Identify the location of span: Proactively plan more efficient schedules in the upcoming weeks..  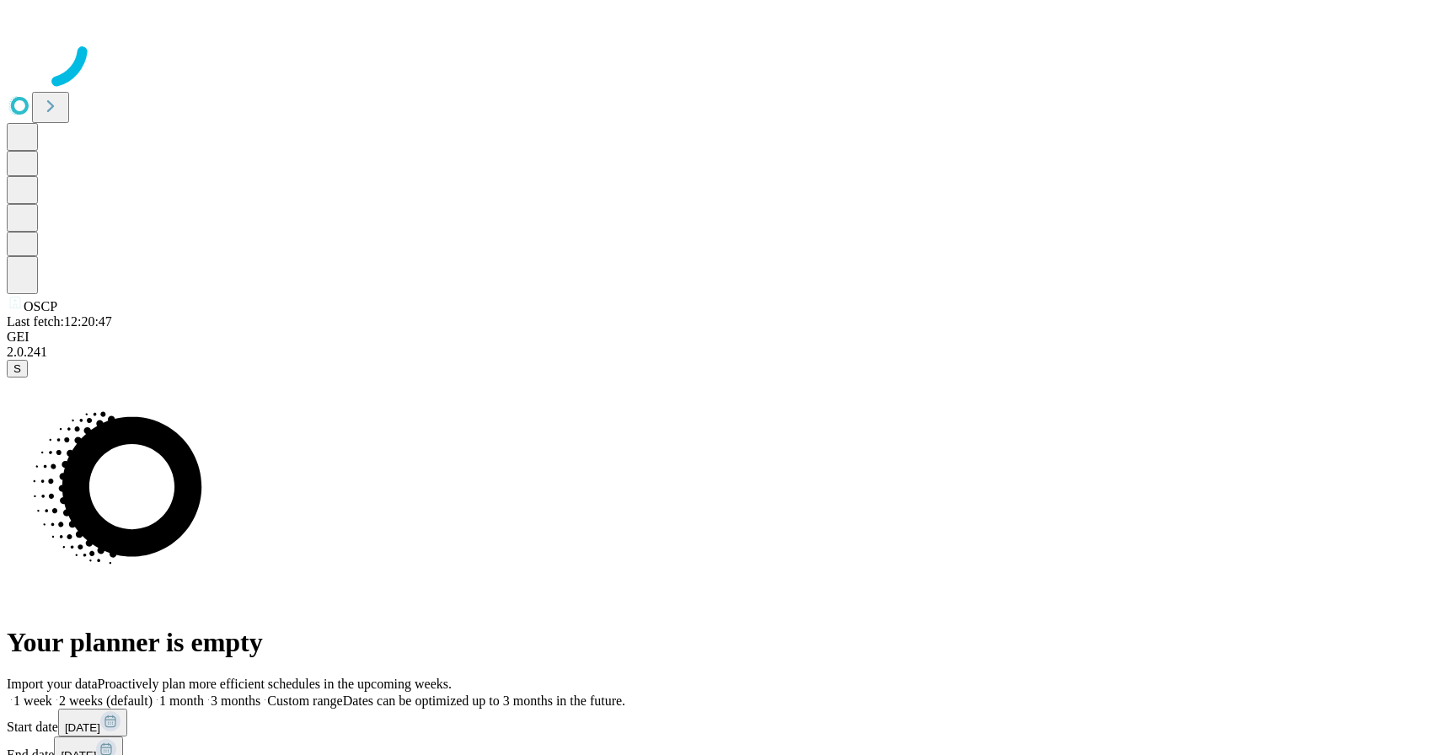
(275, 683).